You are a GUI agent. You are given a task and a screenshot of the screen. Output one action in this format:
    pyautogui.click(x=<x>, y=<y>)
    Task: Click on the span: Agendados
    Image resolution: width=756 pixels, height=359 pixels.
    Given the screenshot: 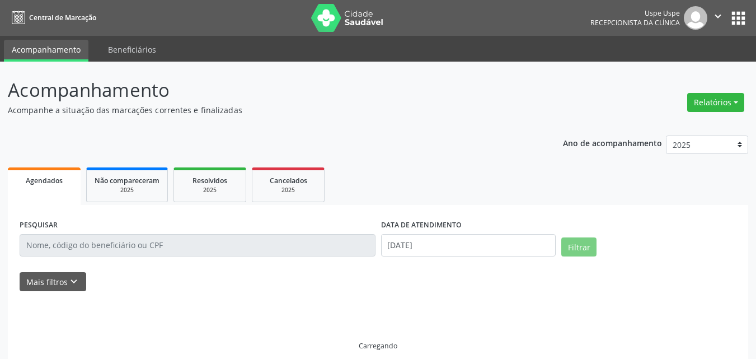 What is the action you would take?
    pyautogui.click(x=44, y=180)
    